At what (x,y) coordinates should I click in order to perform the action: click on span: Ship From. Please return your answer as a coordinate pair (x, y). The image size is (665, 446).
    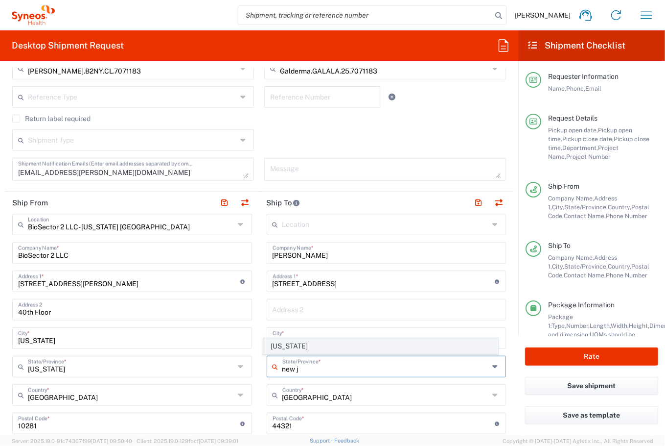
    Looking at the image, I should click on (564, 186).